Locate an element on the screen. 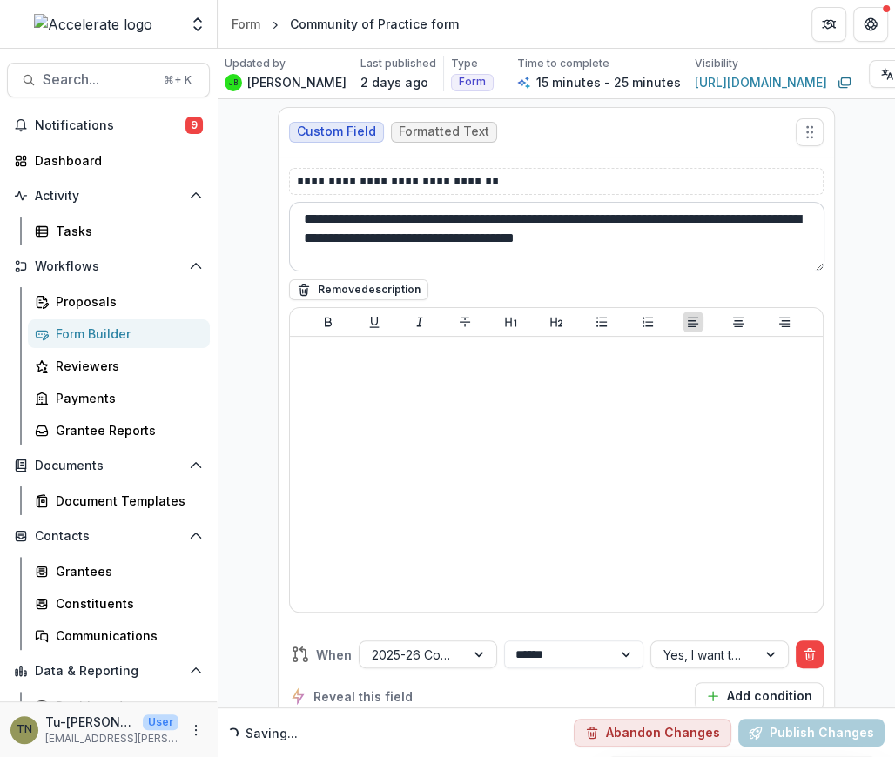 Image resolution: width=895 pixels, height=757 pixels. div: Jennifer Bronson is located at coordinates (233, 83).